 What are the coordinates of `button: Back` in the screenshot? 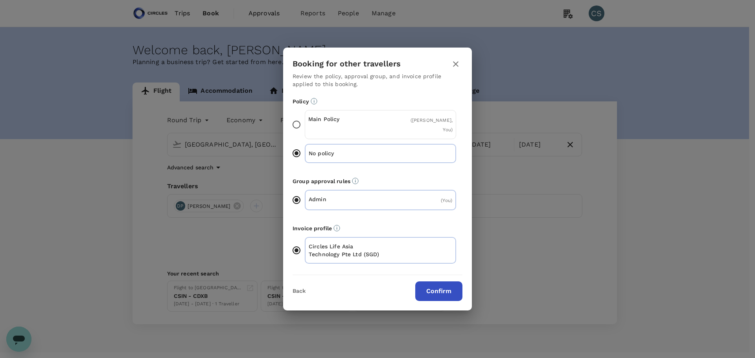 It's located at (299, 292).